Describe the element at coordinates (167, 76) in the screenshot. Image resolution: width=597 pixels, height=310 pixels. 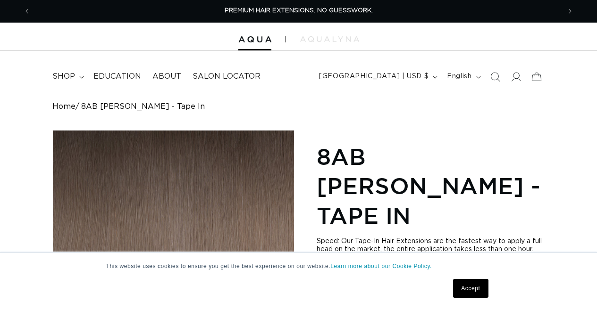
I see `span: About` at that location.